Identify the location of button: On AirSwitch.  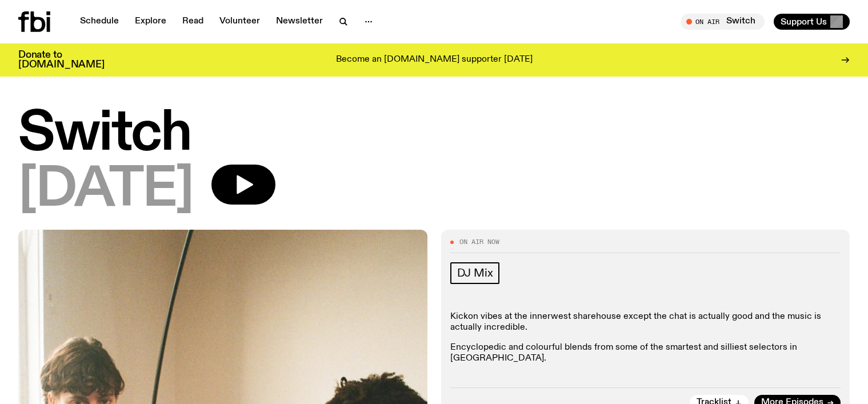
(722, 22).